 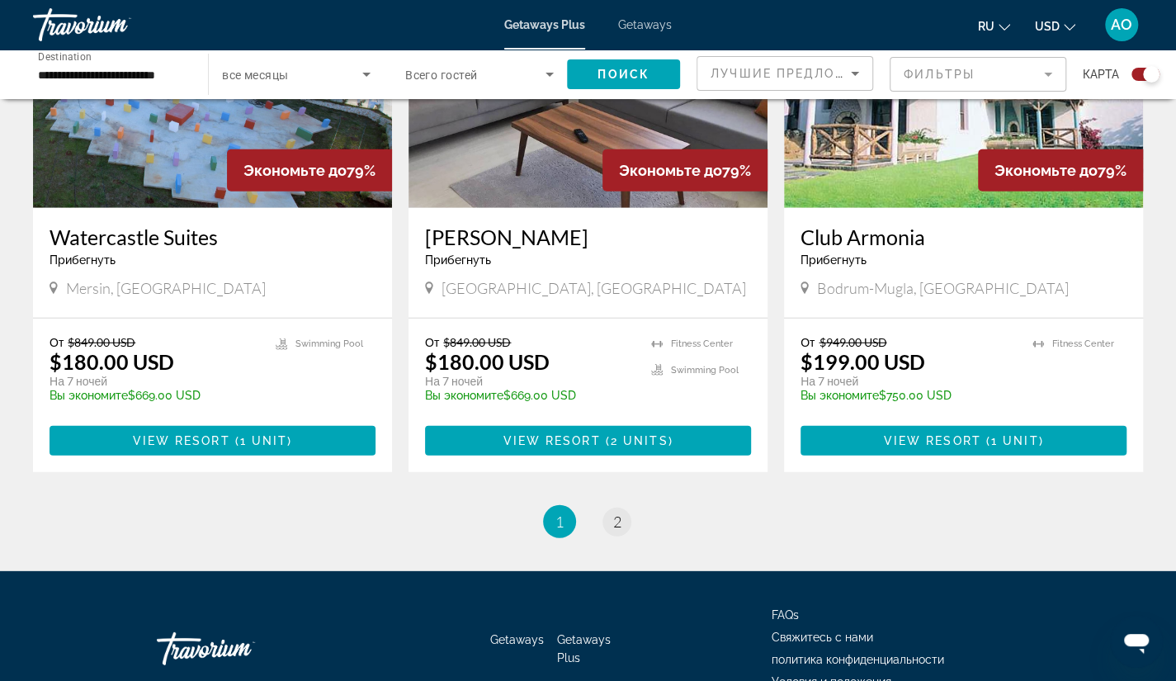 I want to click on a: Watercastle Suites, so click(x=212, y=237).